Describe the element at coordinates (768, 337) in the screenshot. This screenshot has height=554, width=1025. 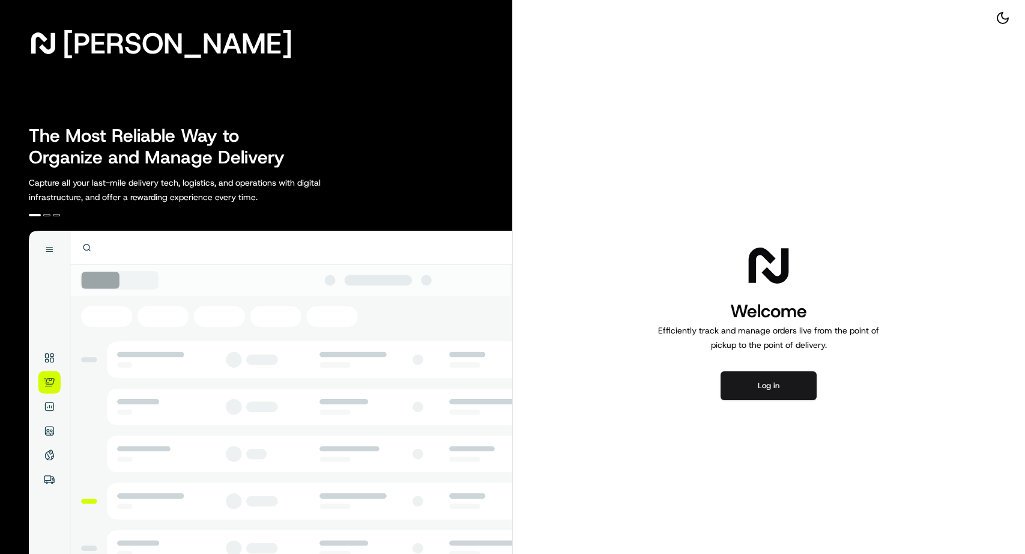
I see `p: Efficiently track and manage orders live from the point of pickup to the point of delivery.` at that location.